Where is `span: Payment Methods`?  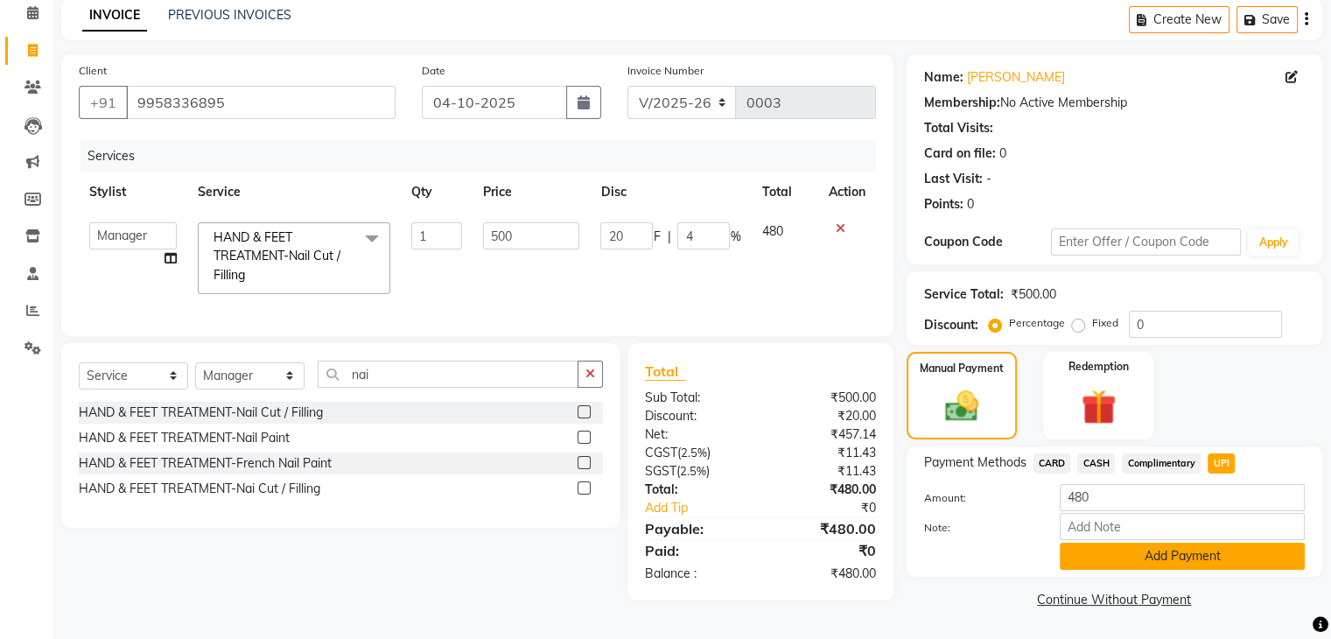
span: Payment Methods is located at coordinates (975, 462).